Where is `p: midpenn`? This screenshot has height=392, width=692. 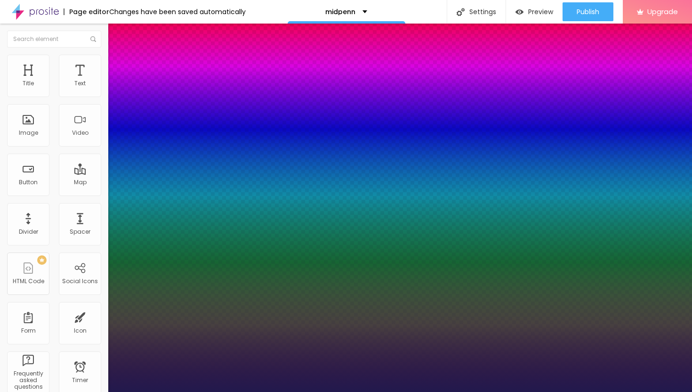 p: midpenn is located at coordinates (340, 12).